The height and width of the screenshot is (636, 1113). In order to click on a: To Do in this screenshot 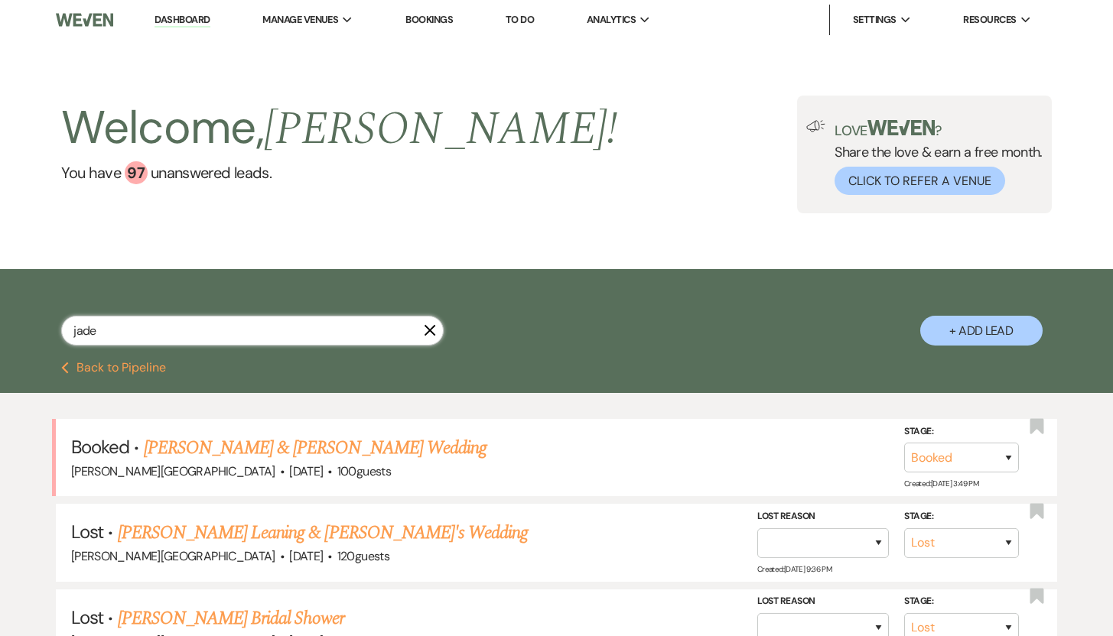, I will do `click(519, 19)`.